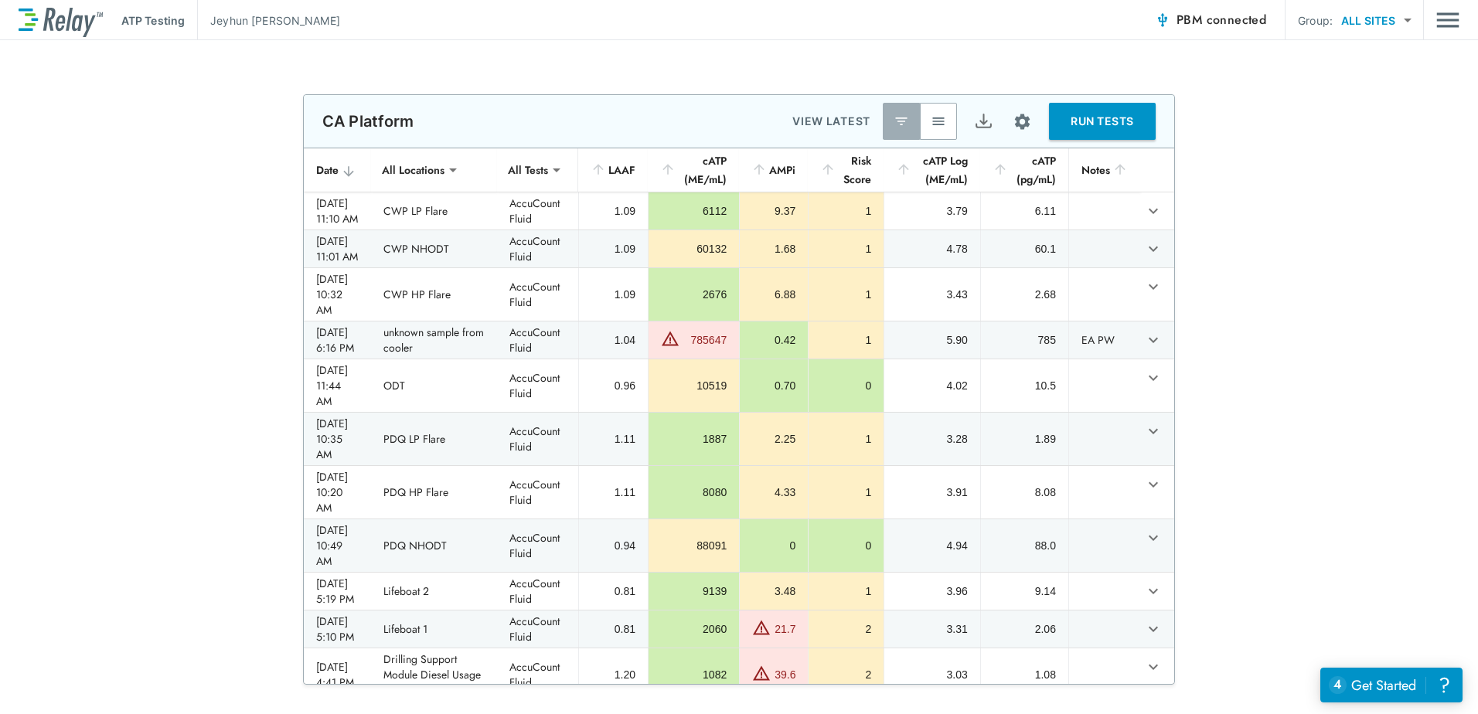 The height and width of the screenshot is (714, 1478). What do you see at coordinates (434, 492) in the screenshot?
I see `td: PDQ HP Flare` at bounding box center [434, 492].